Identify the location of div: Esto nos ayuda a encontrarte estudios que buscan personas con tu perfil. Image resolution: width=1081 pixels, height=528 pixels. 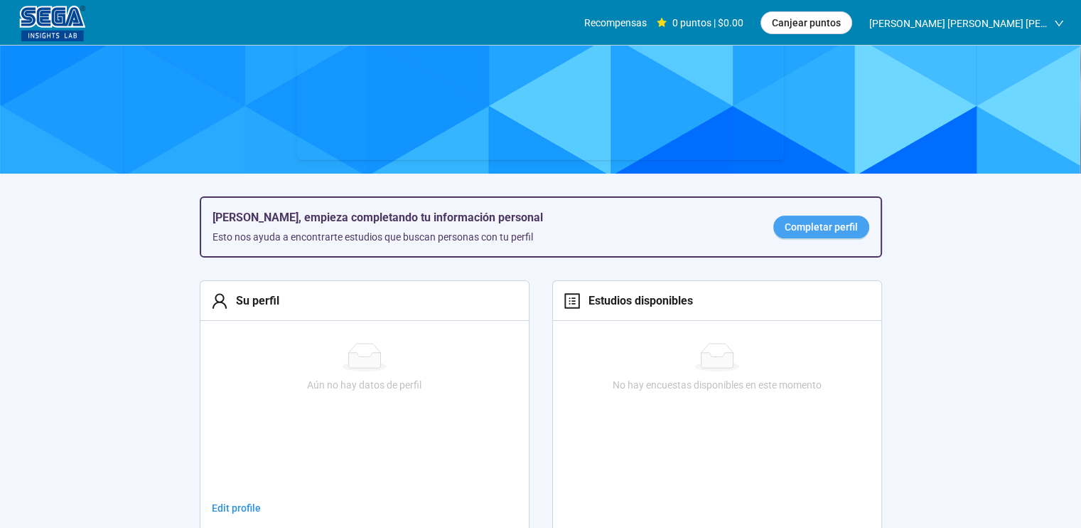
(481, 237).